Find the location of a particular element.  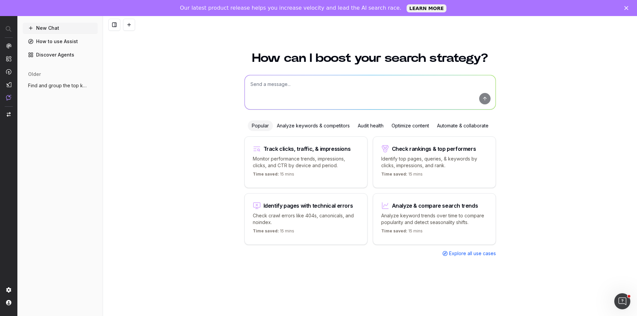

img: Switch project is located at coordinates (9, 114).